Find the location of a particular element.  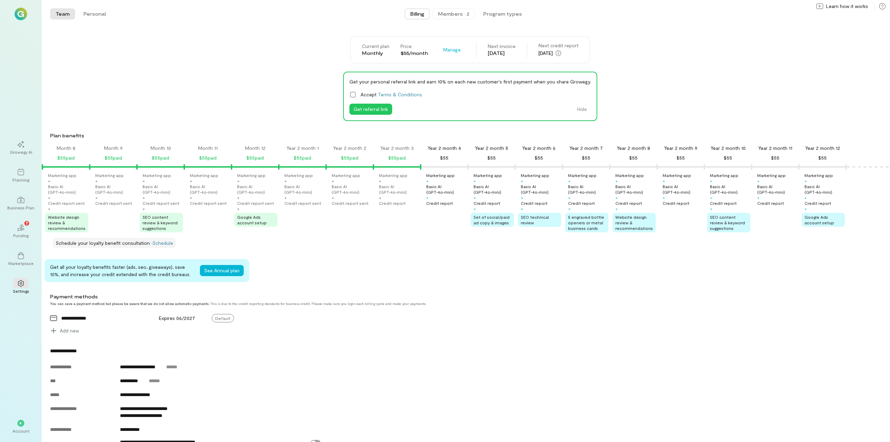

div: $55/month is located at coordinates (414, 53).